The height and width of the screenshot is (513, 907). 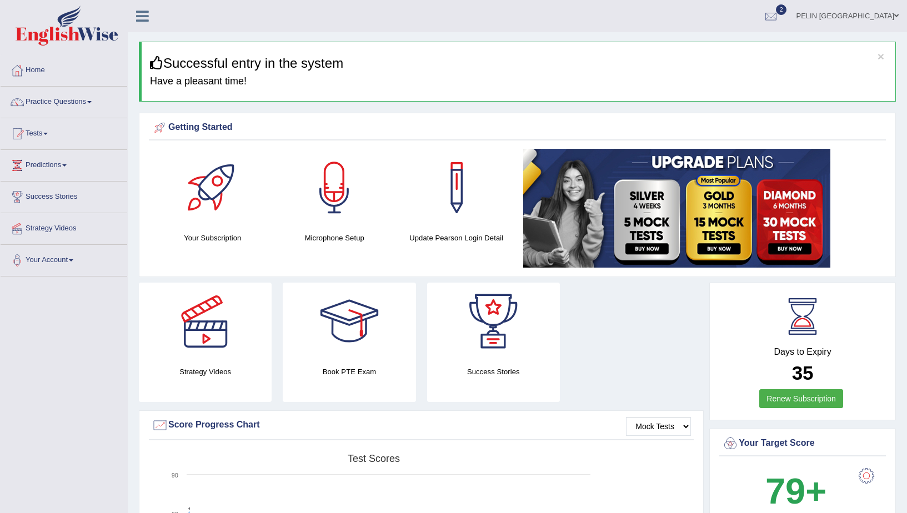 What do you see at coordinates (803, 352) in the screenshot?
I see `h4: Days to Expiry` at bounding box center [803, 352].